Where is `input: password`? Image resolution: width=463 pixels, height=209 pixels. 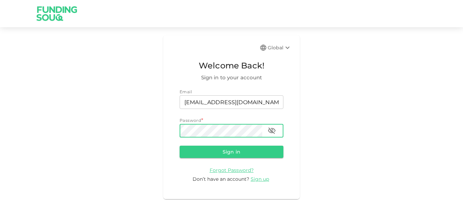 input: password is located at coordinates (221, 131).